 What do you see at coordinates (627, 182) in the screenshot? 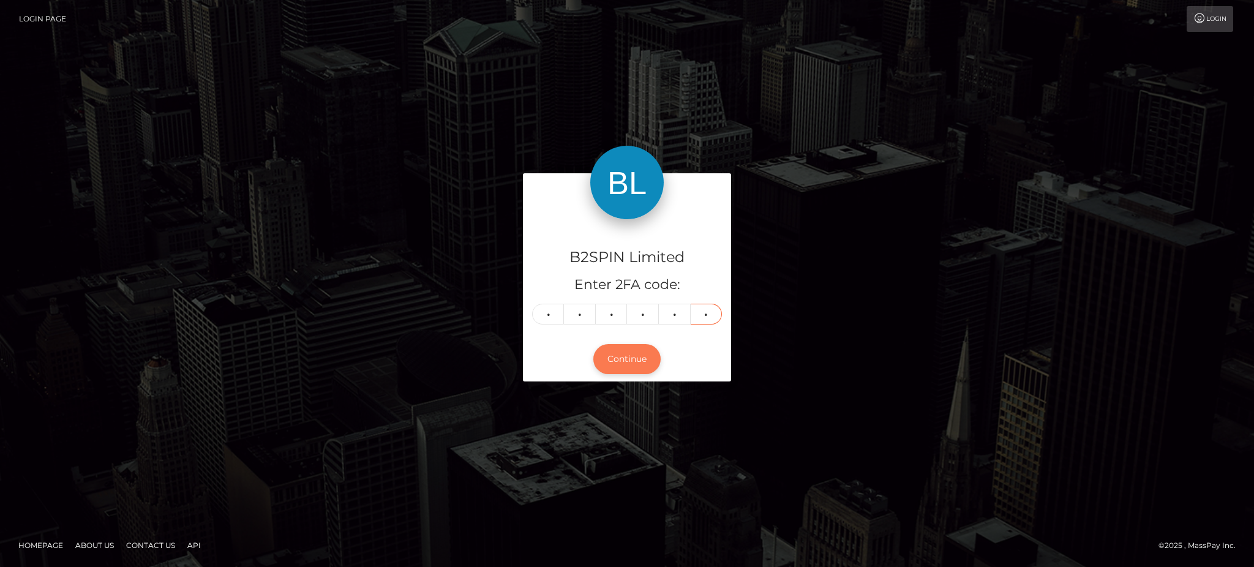
I see `img: B2SPIN Limited` at bounding box center [627, 182].